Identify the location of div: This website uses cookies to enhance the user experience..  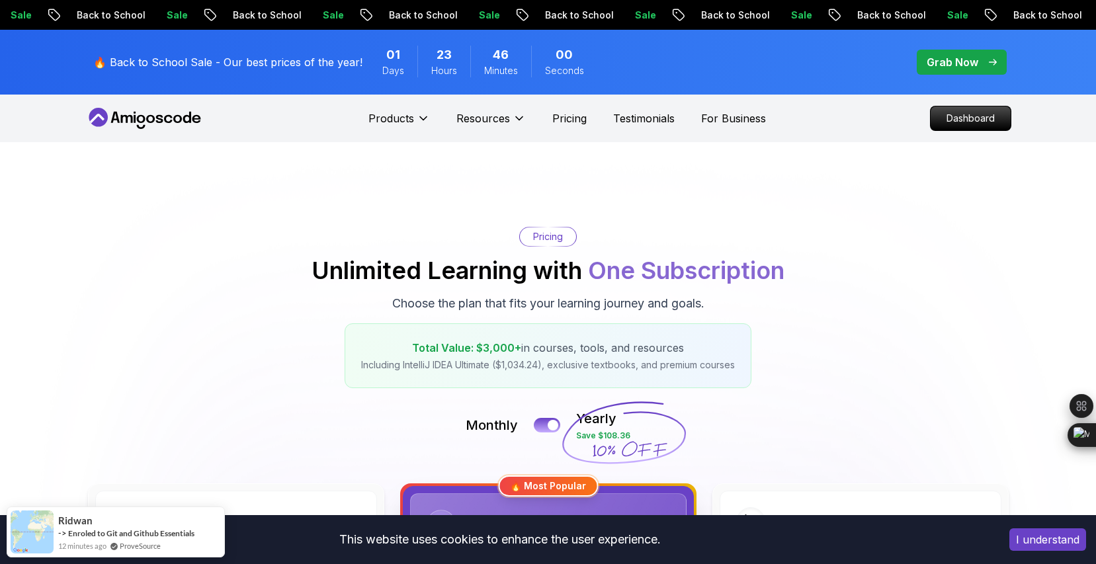
(499, 540).